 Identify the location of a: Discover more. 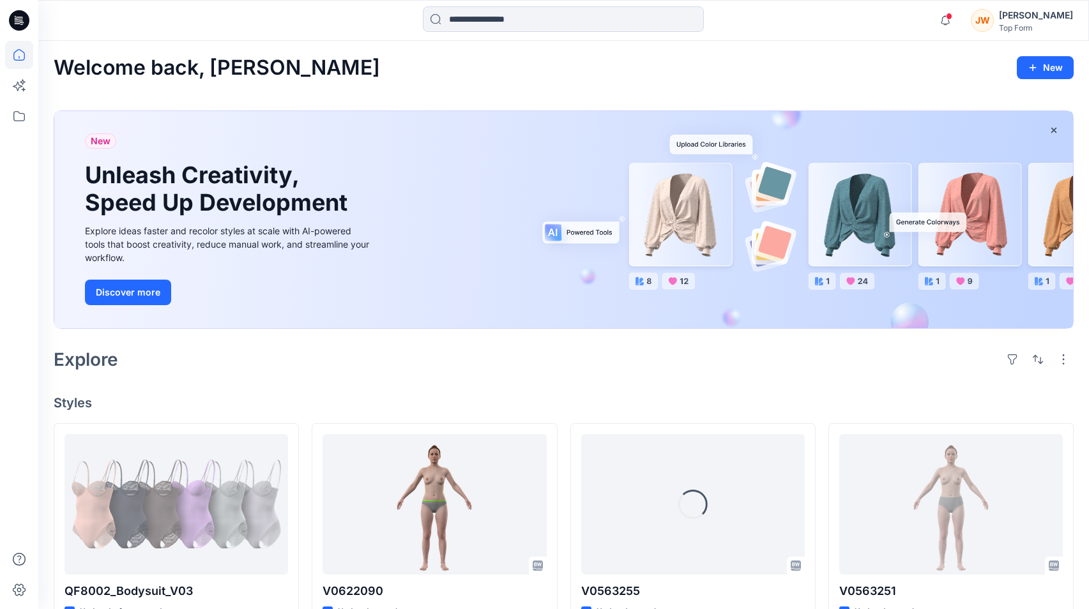
(229, 292).